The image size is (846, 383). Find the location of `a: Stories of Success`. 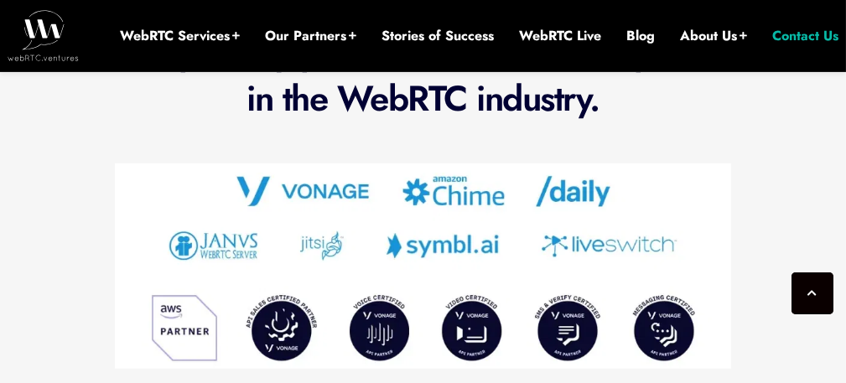

a: Stories of Success is located at coordinates (438, 36).